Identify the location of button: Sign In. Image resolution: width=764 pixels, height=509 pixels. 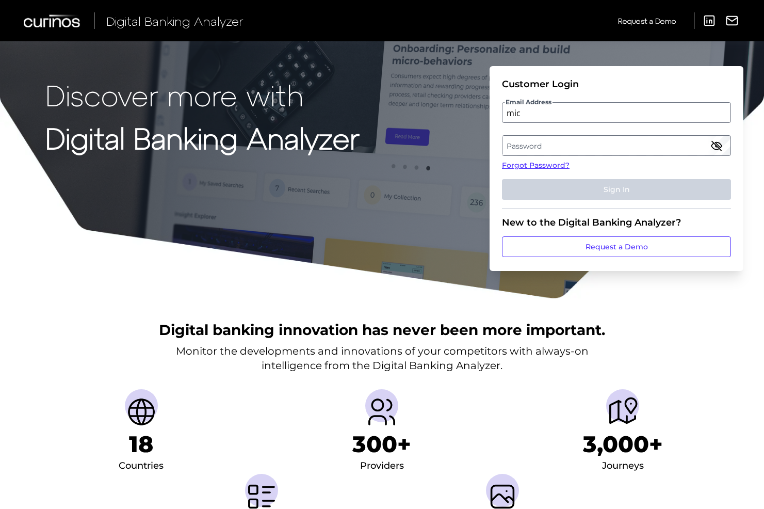
(616, 189).